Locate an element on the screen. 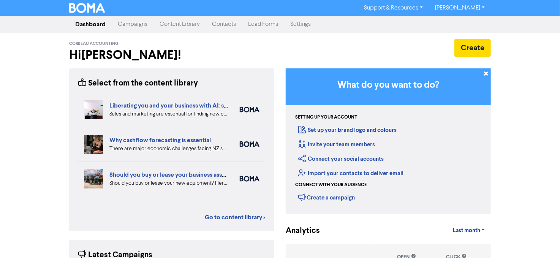 This screenshot has height=258, width=560. div: Create a campaign is located at coordinates (327, 197).